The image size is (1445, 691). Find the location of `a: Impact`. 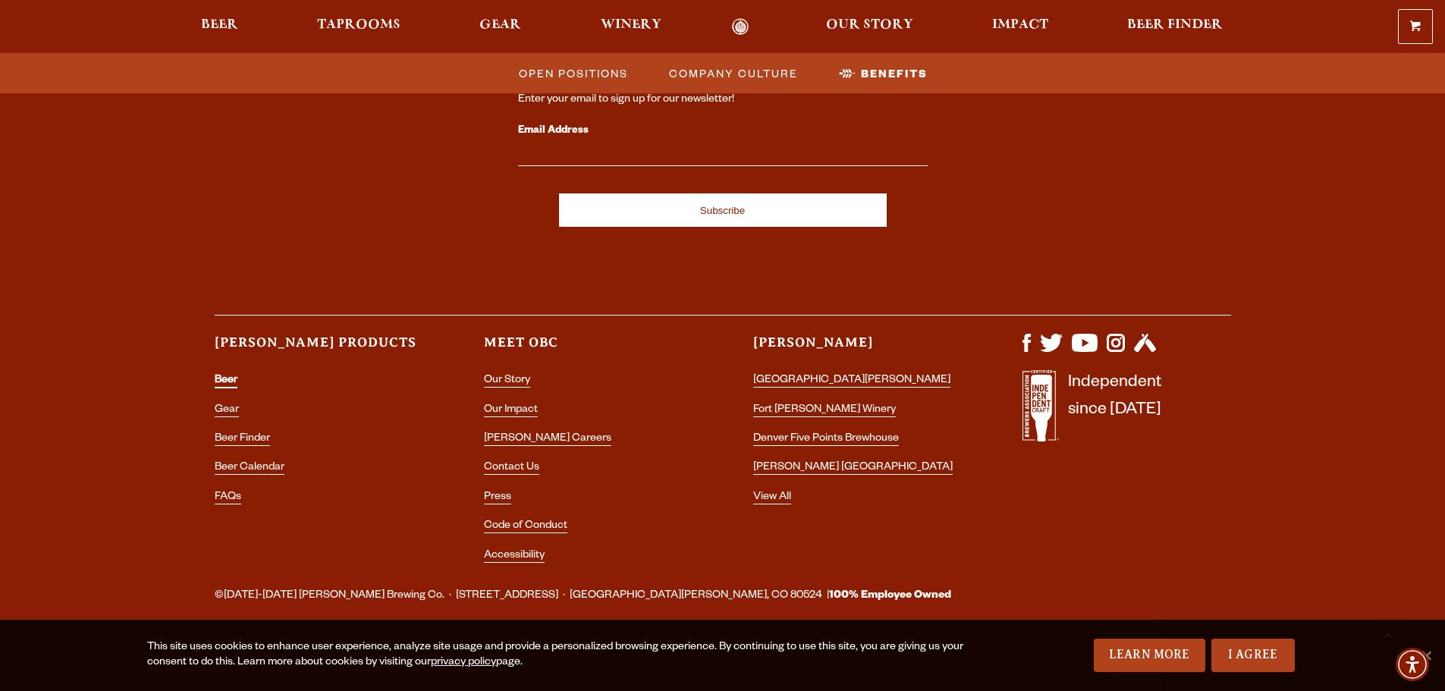

a: Impact is located at coordinates (1021, 27).